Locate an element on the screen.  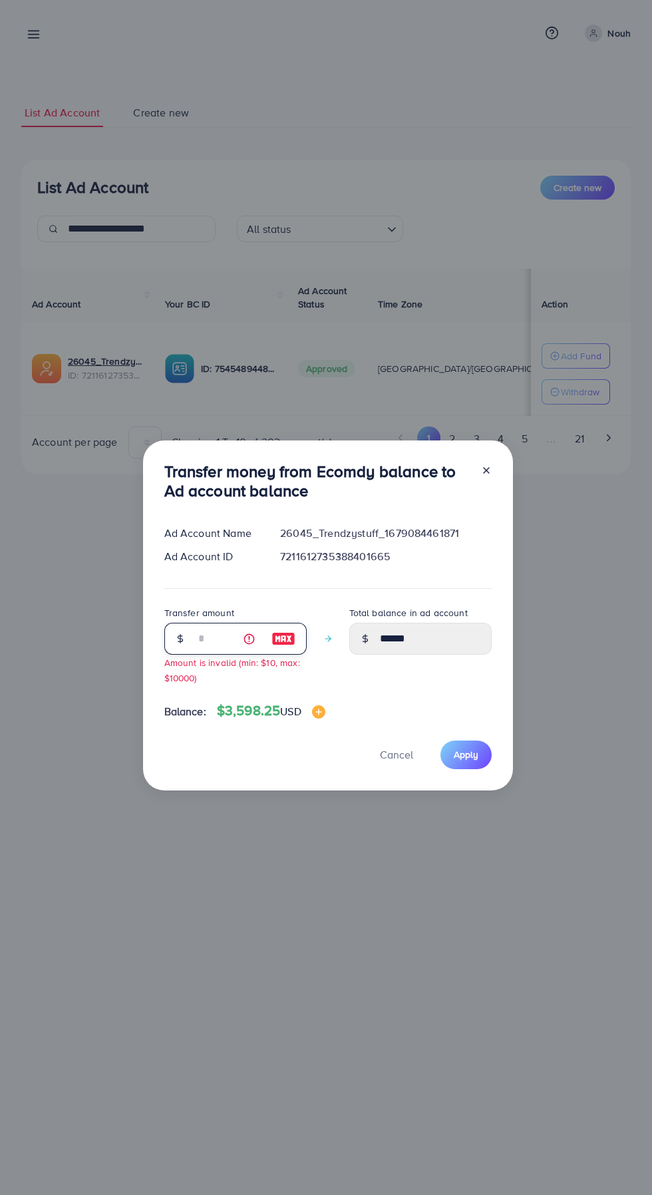
span: USD is located at coordinates (290, 712).